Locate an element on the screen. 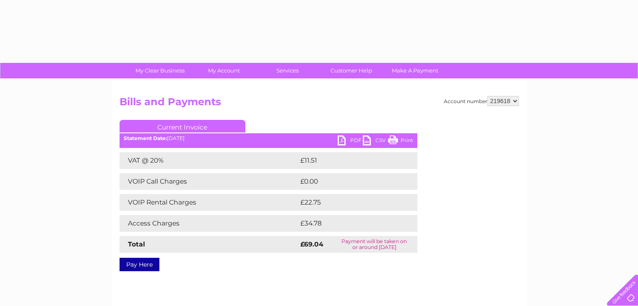 Image resolution: width=638 pixels, height=306 pixels. td: £22.75 is located at coordinates (349, 203).